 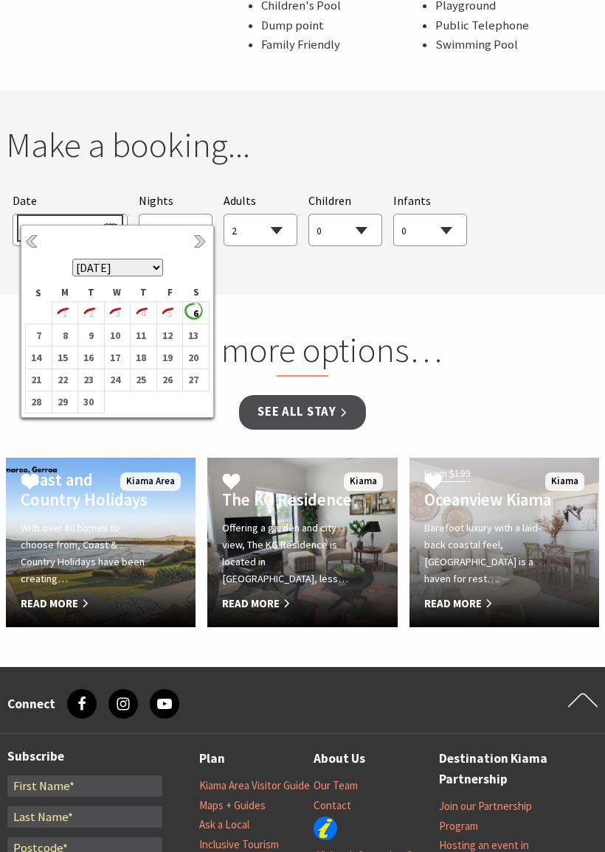 I want to click on b: 11, so click(x=140, y=336).